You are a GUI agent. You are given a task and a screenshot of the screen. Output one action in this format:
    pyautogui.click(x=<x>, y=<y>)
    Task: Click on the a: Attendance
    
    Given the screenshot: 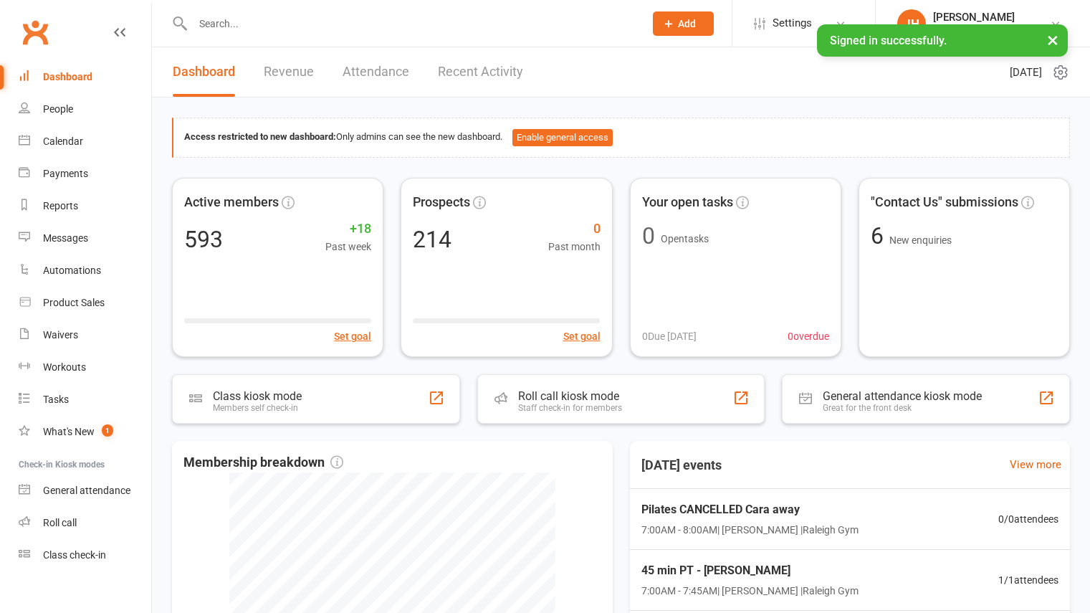 What is the action you would take?
    pyautogui.click(x=375, y=72)
    